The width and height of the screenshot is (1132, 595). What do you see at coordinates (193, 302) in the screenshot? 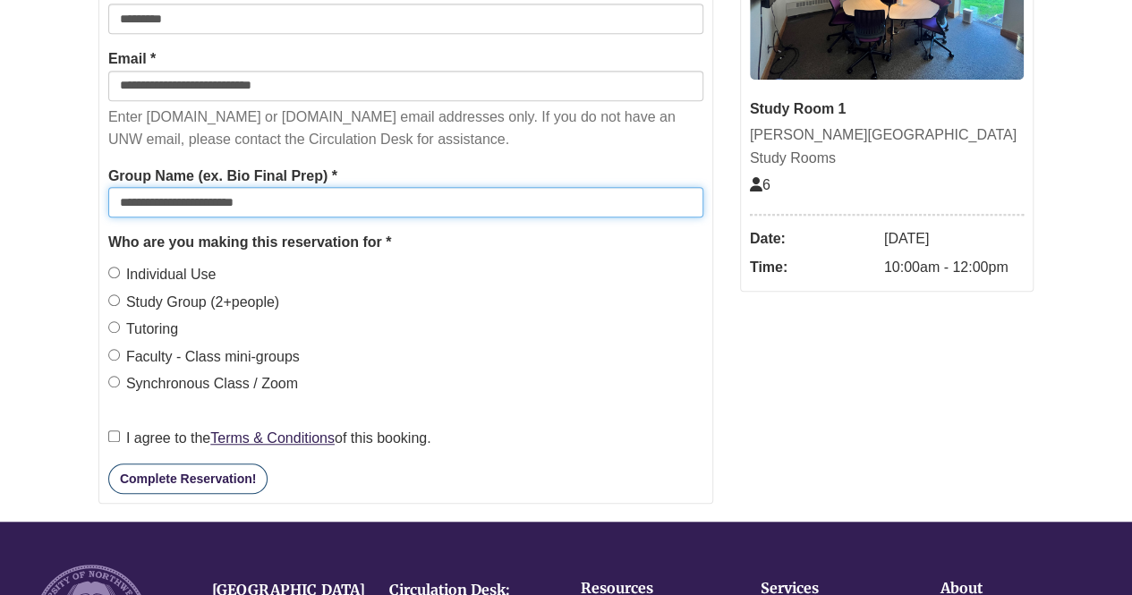
I see `label: Study Group (2+people)` at bounding box center [193, 302].